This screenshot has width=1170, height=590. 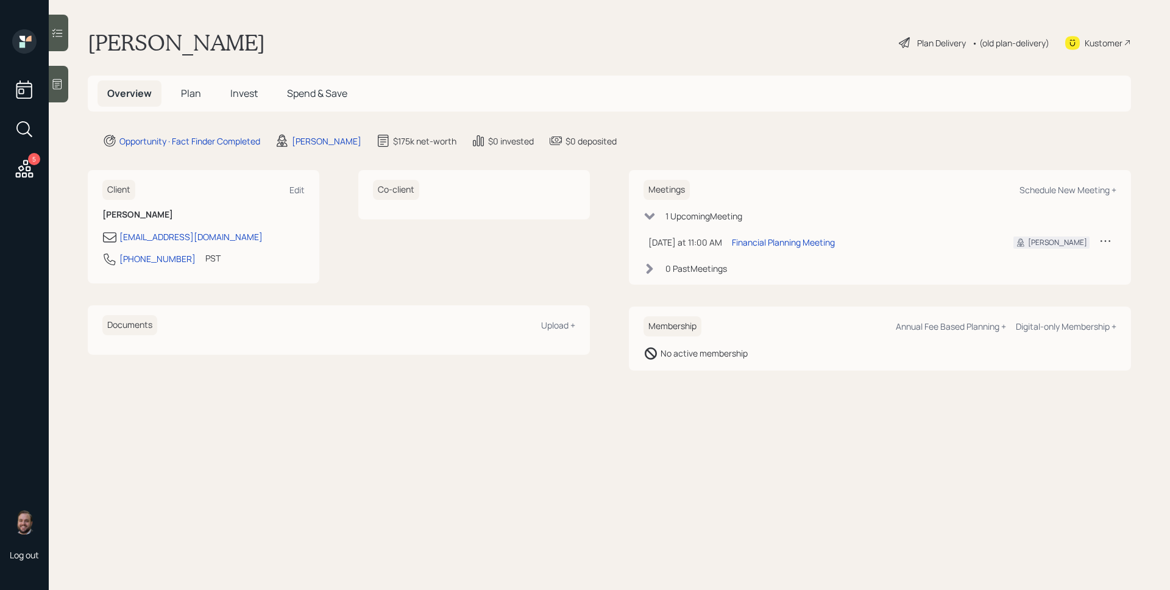 What do you see at coordinates (1066, 326) in the screenshot?
I see `div: Digital-only Membership +` at bounding box center [1066, 326].